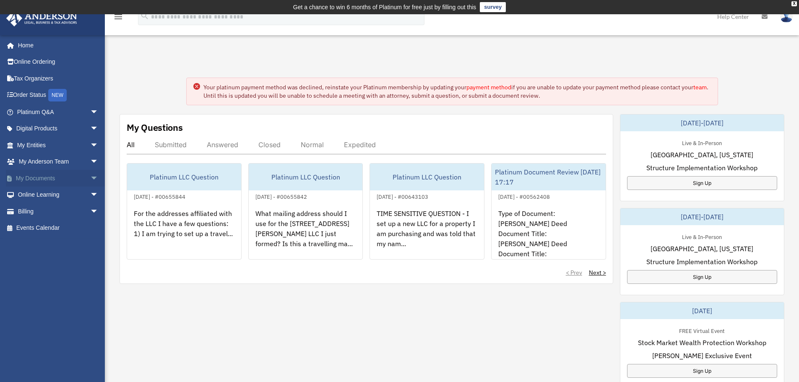 This screenshot has height=382, width=799. I want to click on div: Expedited, so click(360, 145).